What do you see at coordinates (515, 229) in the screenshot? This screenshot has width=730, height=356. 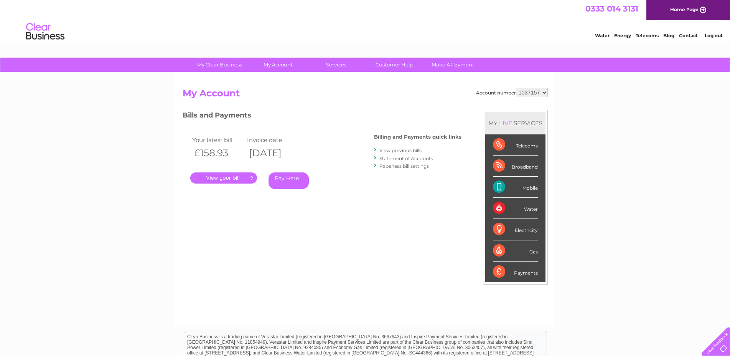 I see `div: Electricity` at bounding box center [515, 229].